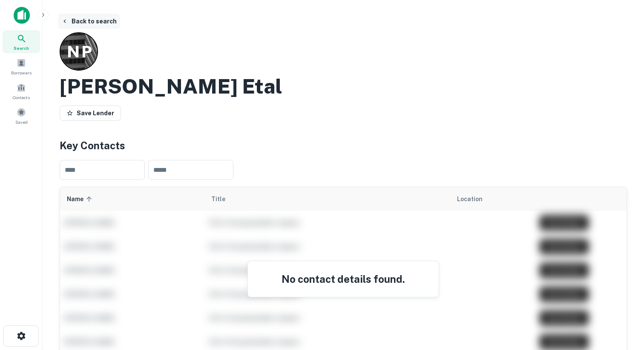  What do you see at coordinates (90, 113) in the screenshot?
I see `button: Save Lender` at bounding box center [90, 113].